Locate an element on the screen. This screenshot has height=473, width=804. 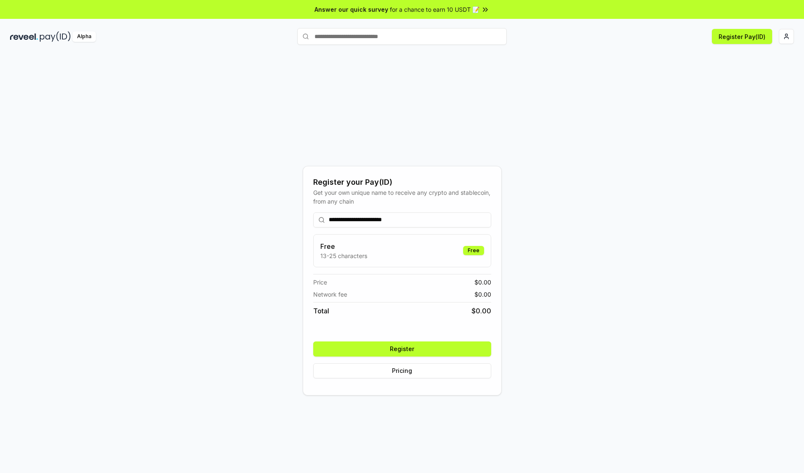
span: Network fee is located at coordinates (330, 294).